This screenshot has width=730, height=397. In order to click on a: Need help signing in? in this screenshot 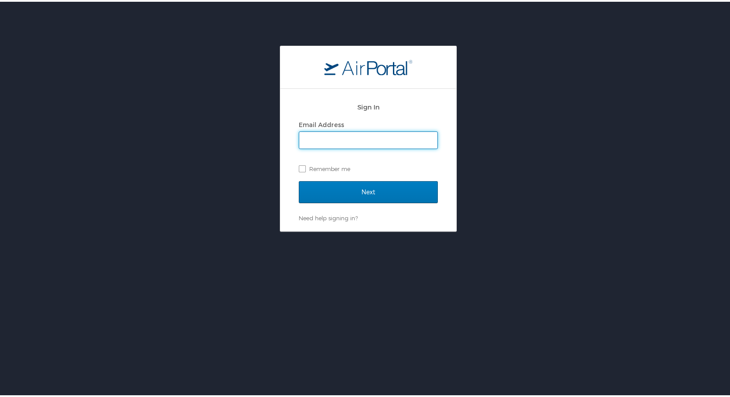, I will do `click(328, 216)`.